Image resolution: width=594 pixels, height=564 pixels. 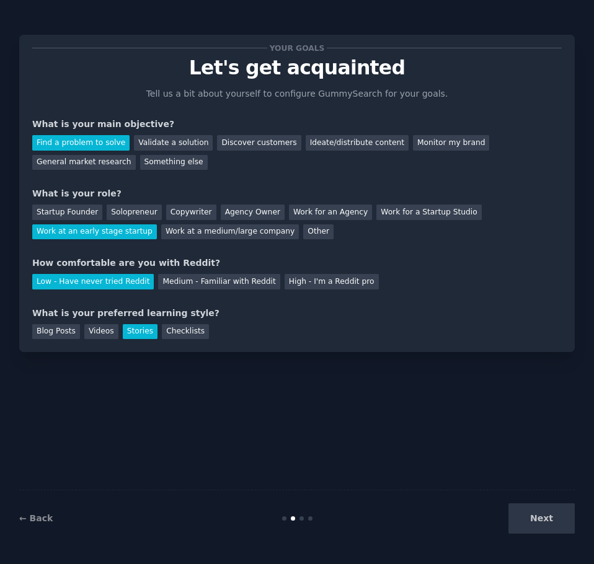 What do you see at coordinates (451, 143) in the screenshot?
I see `div: Monitor my brand` at bounding box center [451, 143].